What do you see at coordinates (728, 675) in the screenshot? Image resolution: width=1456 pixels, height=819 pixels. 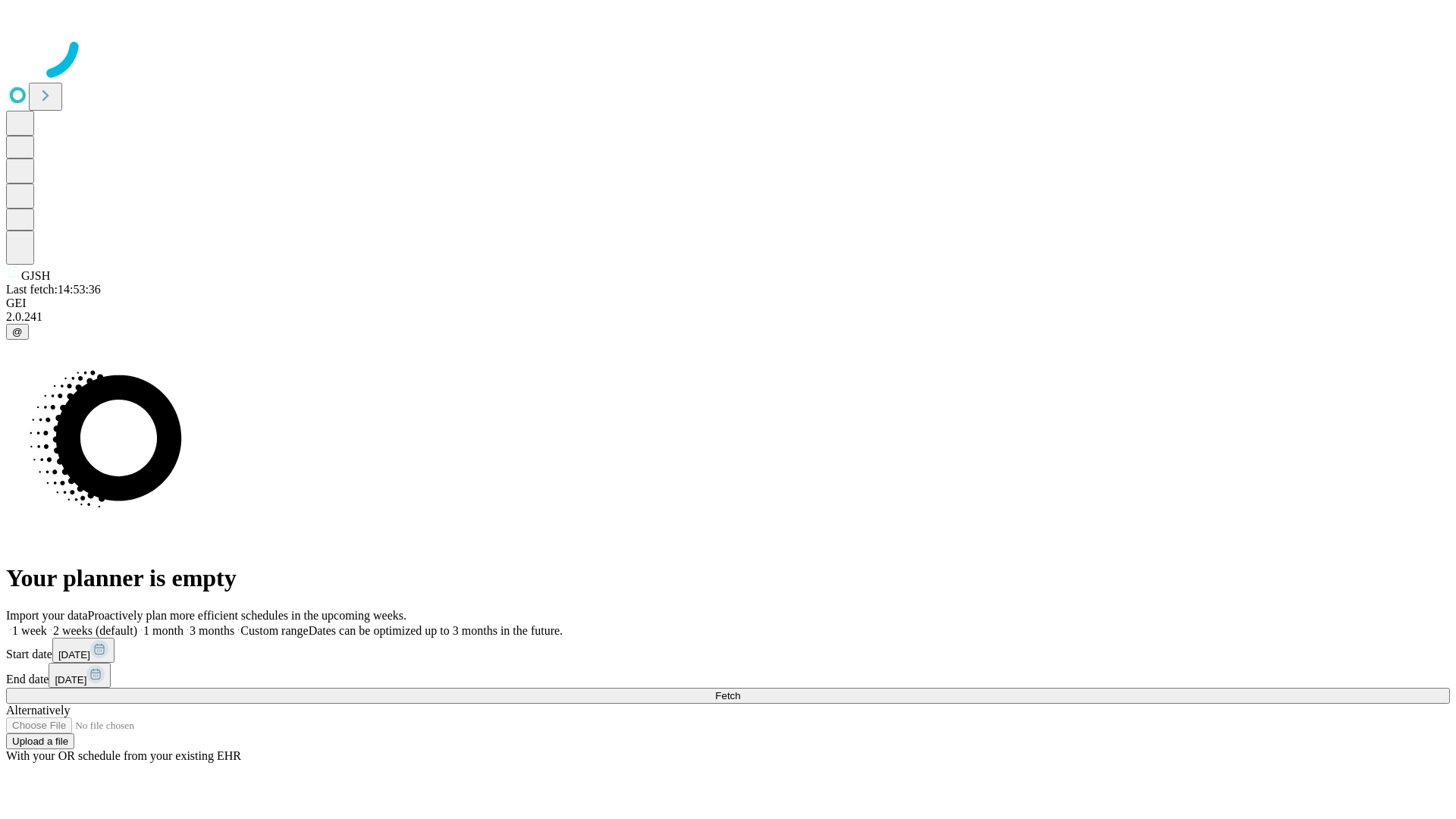 I see `div: End date` at bounding box center [728, 675].